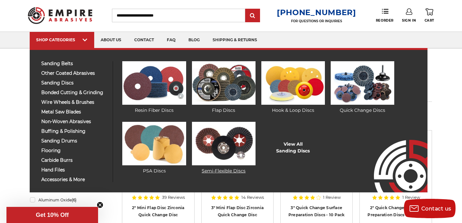  I want to click on a: 3" Quick Change Surface Preparation Discs - 10 Pack, so click(316, 212).